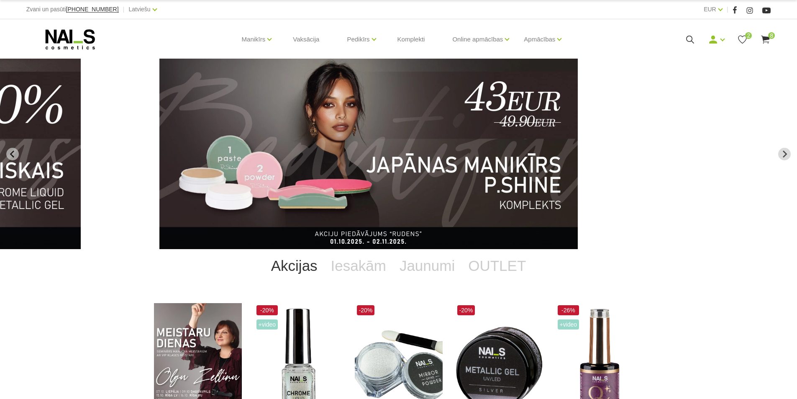  What do you see at coordinates (748, 36) in the screenshot?
I see `span: 2` at bounding box center [748, 36].